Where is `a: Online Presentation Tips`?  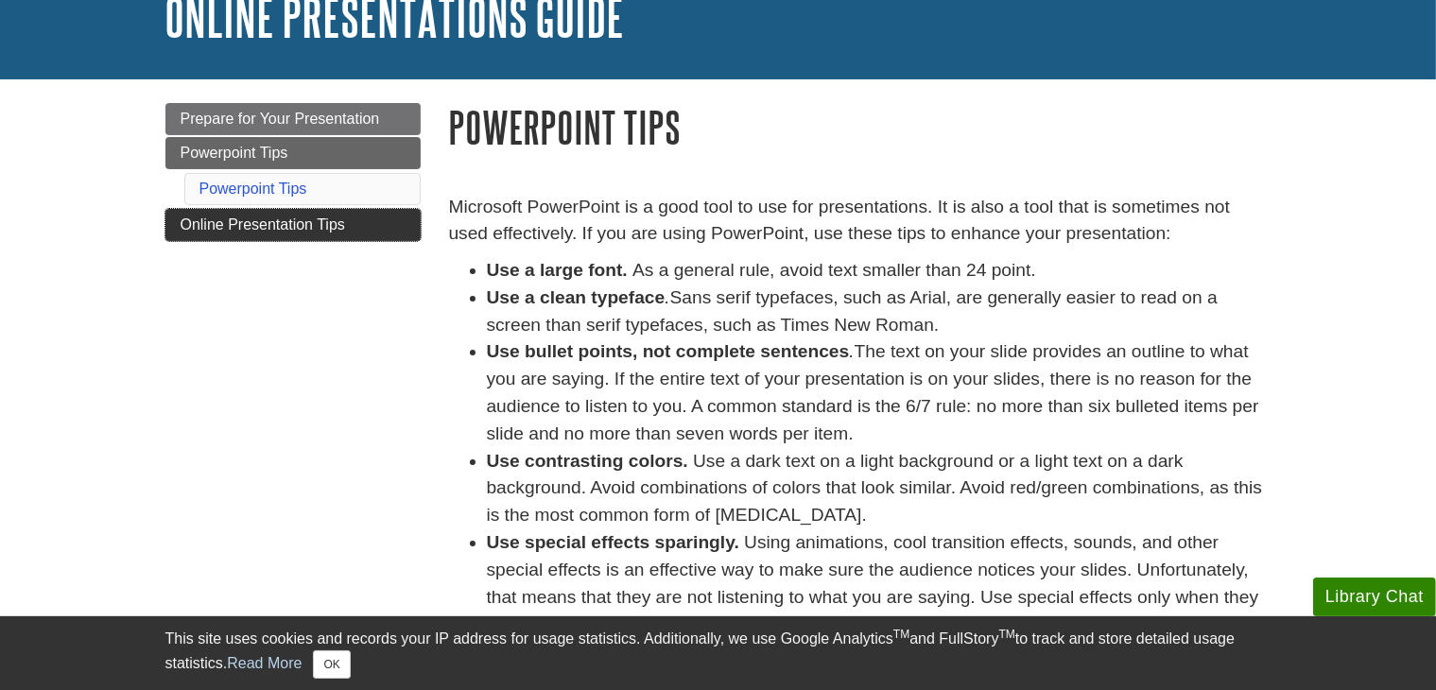
a: Online Presentation Tips is located at coordinates (293, 225).